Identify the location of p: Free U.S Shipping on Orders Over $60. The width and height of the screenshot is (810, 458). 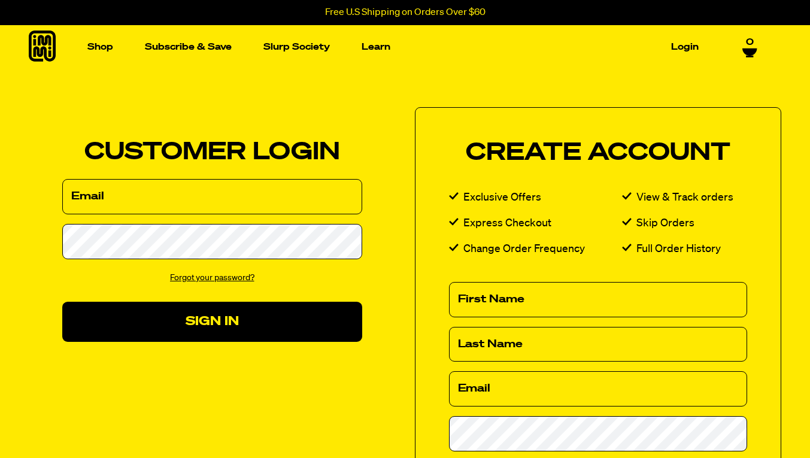
(405, 13).